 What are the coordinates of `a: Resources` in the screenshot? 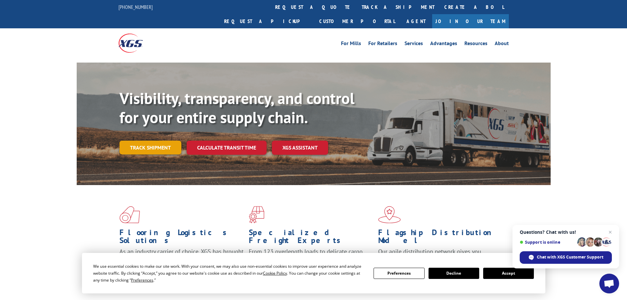 It's located at (476, 44).